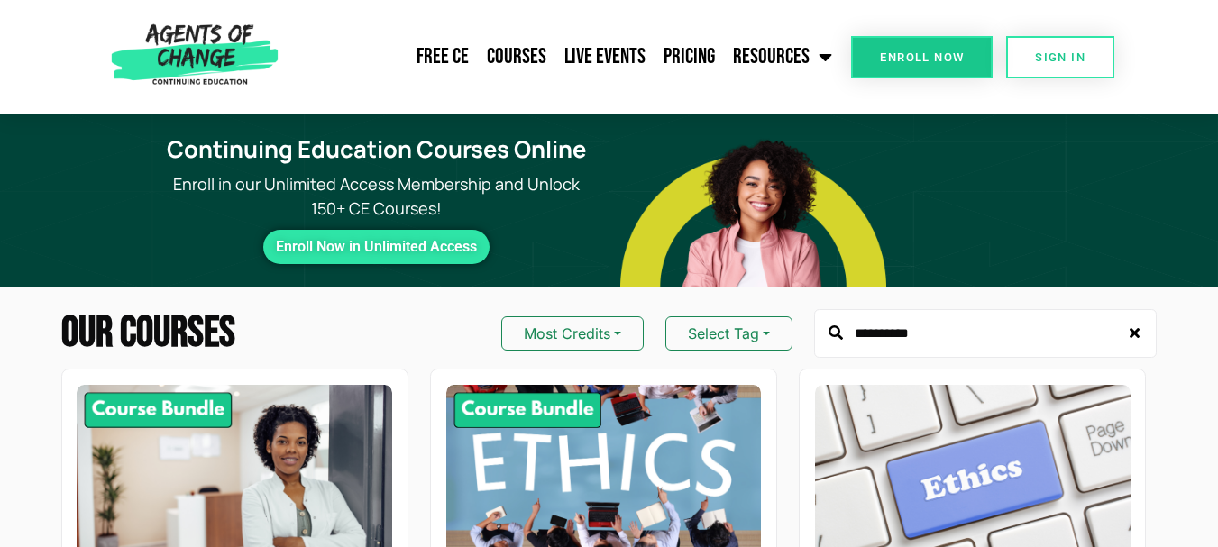 Image resolution: width=1218 pixels, height=547 pixels. What do you see at coordinates (443, 57) in the screenshot?
I see `a: Free CE` at bounding box center [443, 57].